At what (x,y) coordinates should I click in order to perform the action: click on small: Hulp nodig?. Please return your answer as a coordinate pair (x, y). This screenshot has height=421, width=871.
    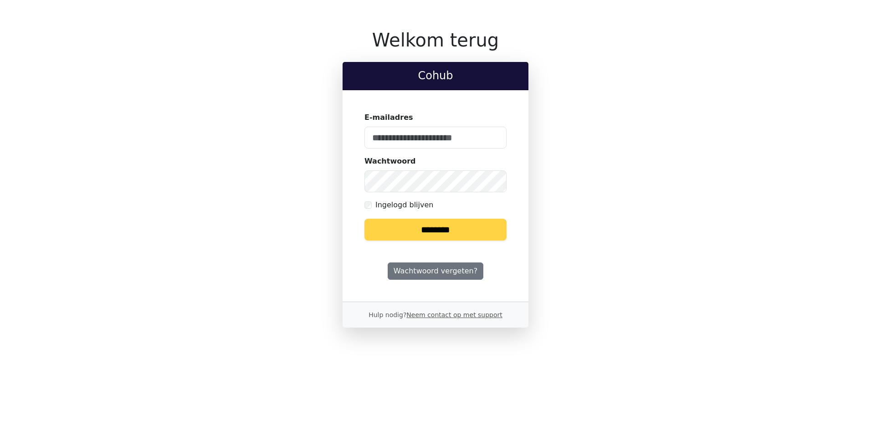
    Looking at the image, I should click on (435, 315).